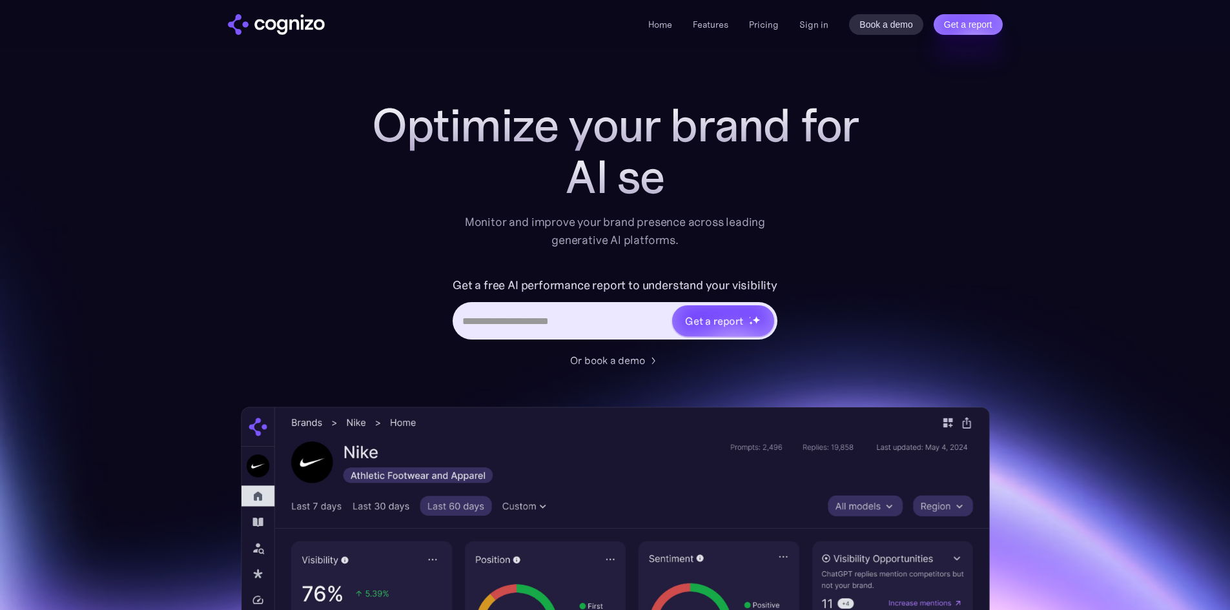 Image resolution: width=1230 pixels, height=610 pixels. Describe the element at coordinates (615, 285) in the screenshot. I see `label: Get a free AI performance report to understand your visibility` at that location.